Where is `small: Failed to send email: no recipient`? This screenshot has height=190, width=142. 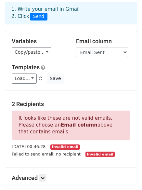 small: Failed to send email: no recipient is located at coordinates (46, 154).